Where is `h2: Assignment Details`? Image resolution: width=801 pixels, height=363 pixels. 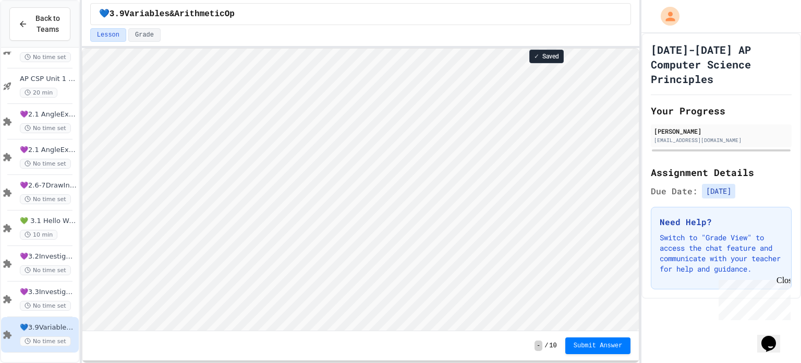 h2: Assignment Details is located at coordinates (722, 172).